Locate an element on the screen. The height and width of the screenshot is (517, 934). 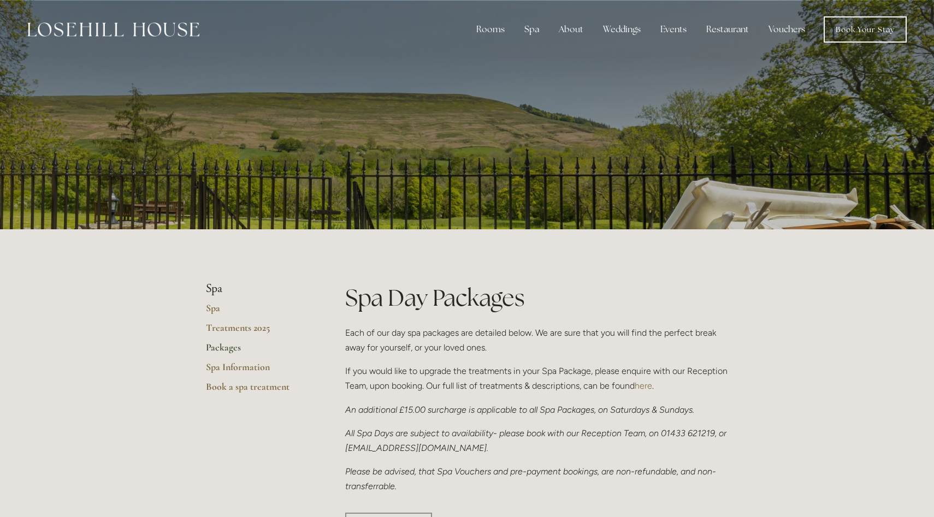
em: Please be advised, that Spa Vouchers and pre-payment bookings, are non-refundable, and non-transf... is located at coordinates (530, 479).